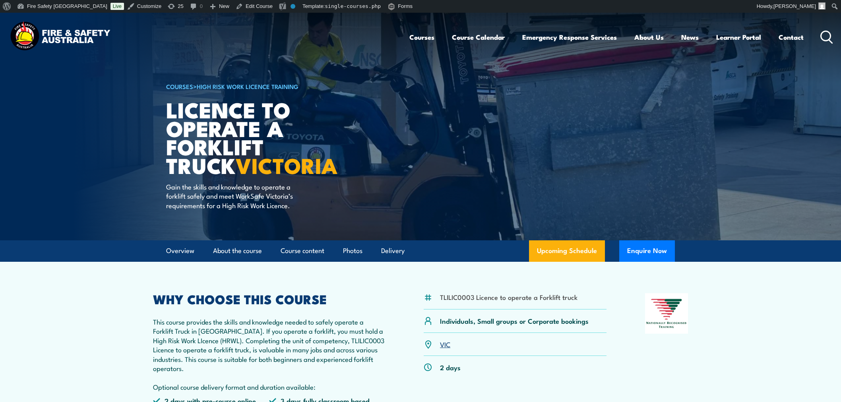 The width and height of the screenshot is (841, 402). I want to click on p: Gain the skills and knowledge to operate a forklift safely and meet WorkSafe Victoria’s requireme..., so click(238, 196).